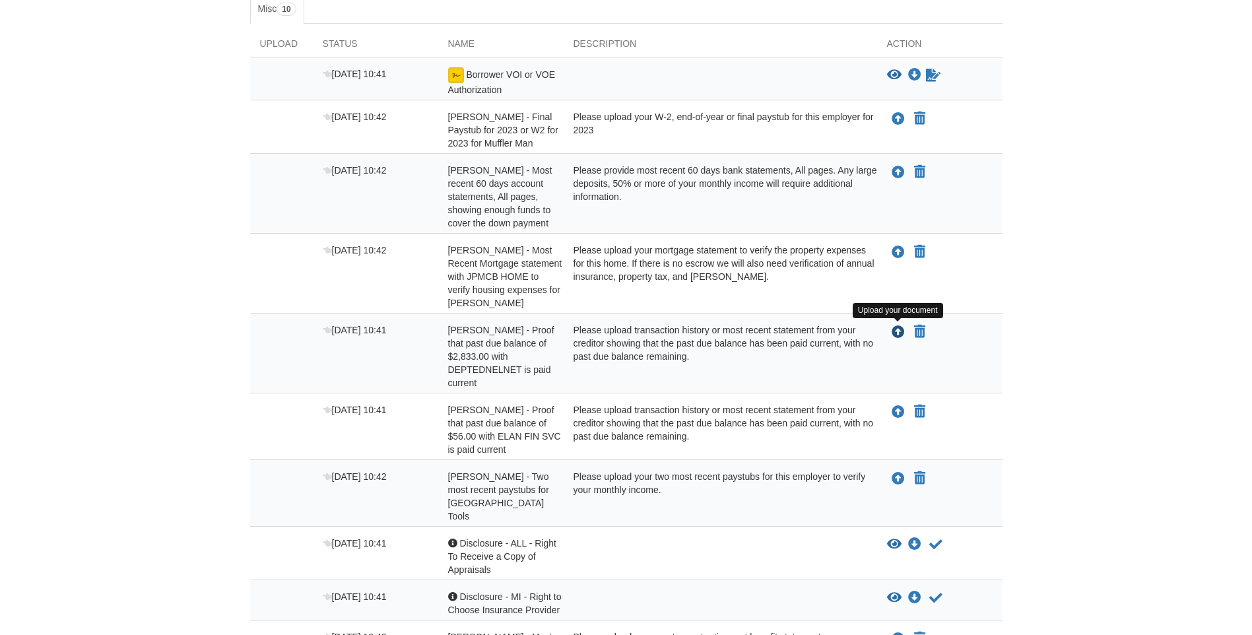 The image size is (1252, 635). What do you see at coordinates (940, 47) in the screenshot?
I see `div: Action` at bounding box center [940, 47].